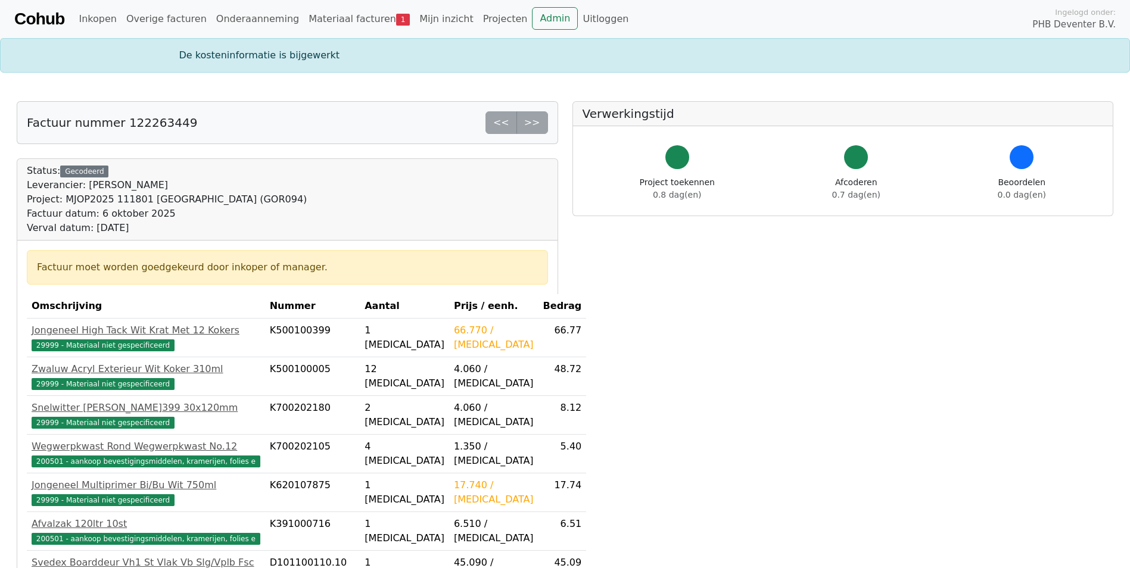 This screenshot has height=568, width=1130. I want to click on div: Jongeneel High Tack Wit Krat Met 12 Kokers, so click(146, 330).